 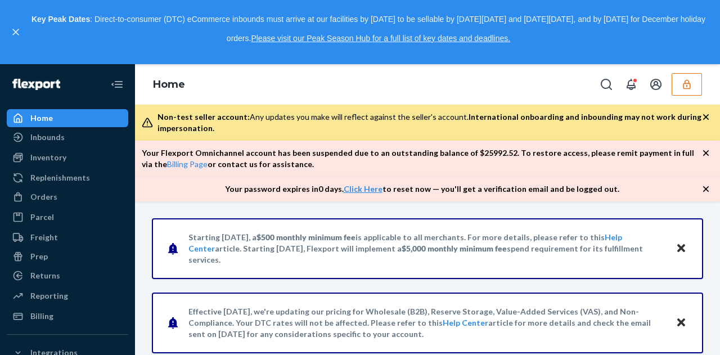 What do you see at coordinates (380, 38) in the screenshot?
I see `a: Please visit our Peak Season Hub for a full list of key dates and deadlines.` at bounding box center [380, 38].